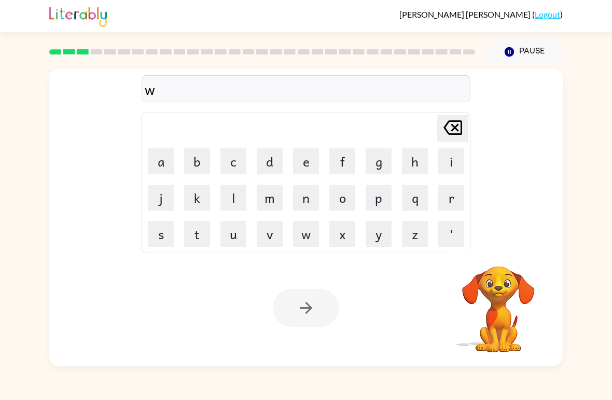 Image resolution: width=612 pixels, height=400 pixels. Describe the element at coordinates (306, 234) in the screenshot. I see `button: w` at that location.